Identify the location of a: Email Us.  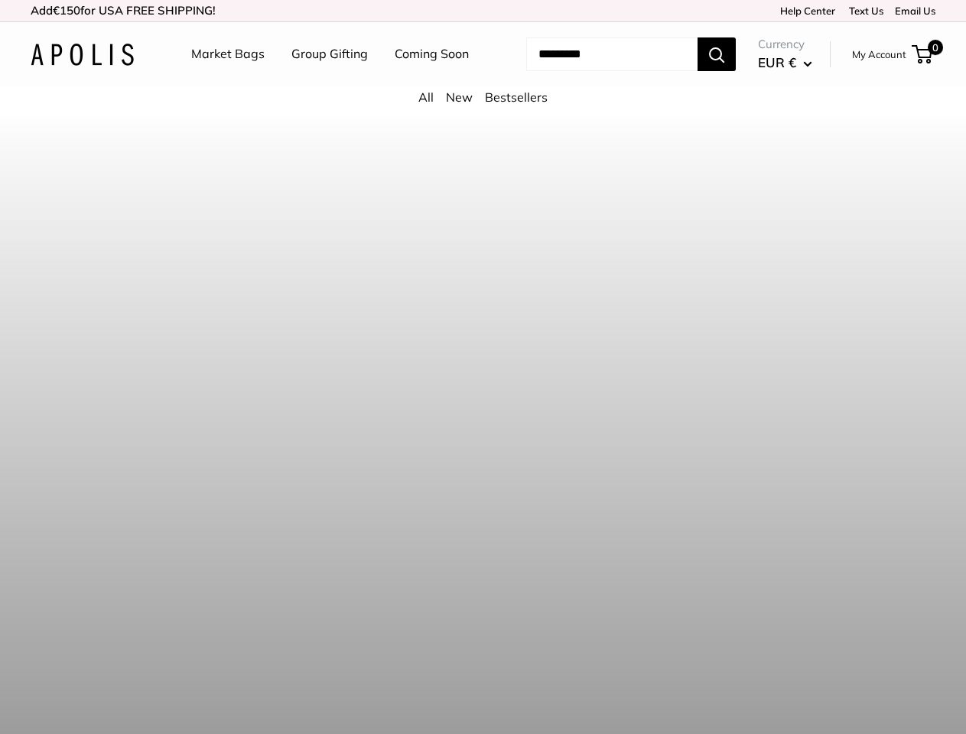
(914, 11).